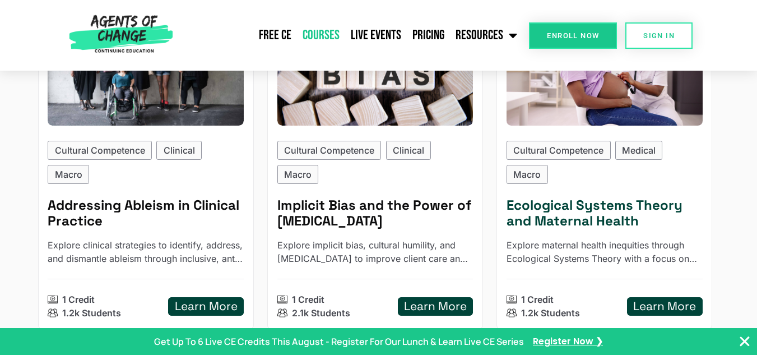 The height and width of the screenshot is (355, 757). What do you see at coordinates (321, 35) in the screenshot?
I see `a: Courses` at bounding box center [321, 35].